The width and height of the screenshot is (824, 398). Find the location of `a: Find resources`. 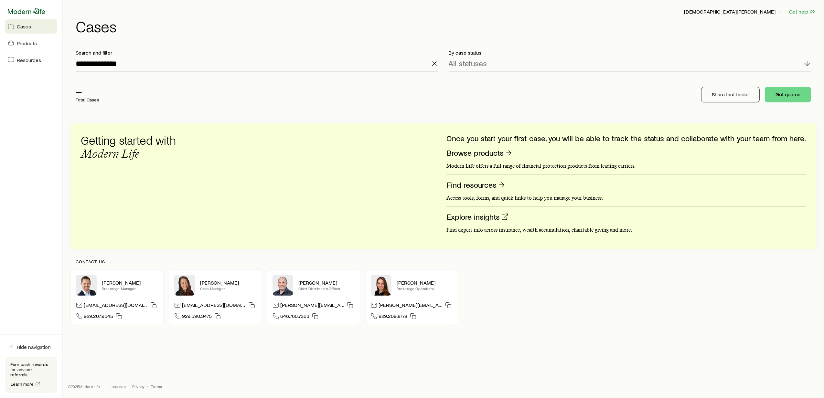

a: Find resources is located at coordinates (476, 185).